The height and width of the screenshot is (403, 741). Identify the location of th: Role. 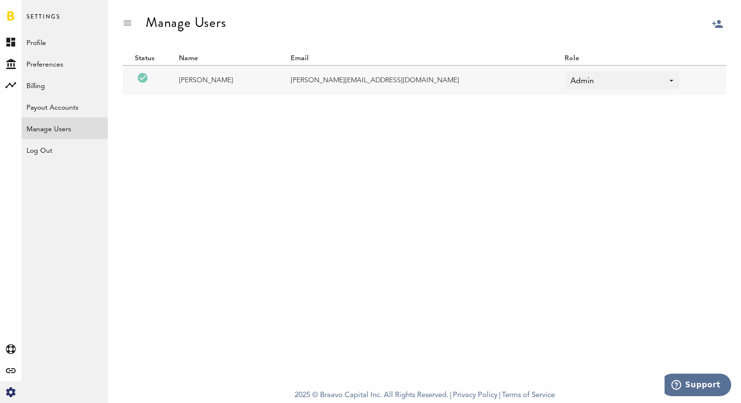
(622, 56).